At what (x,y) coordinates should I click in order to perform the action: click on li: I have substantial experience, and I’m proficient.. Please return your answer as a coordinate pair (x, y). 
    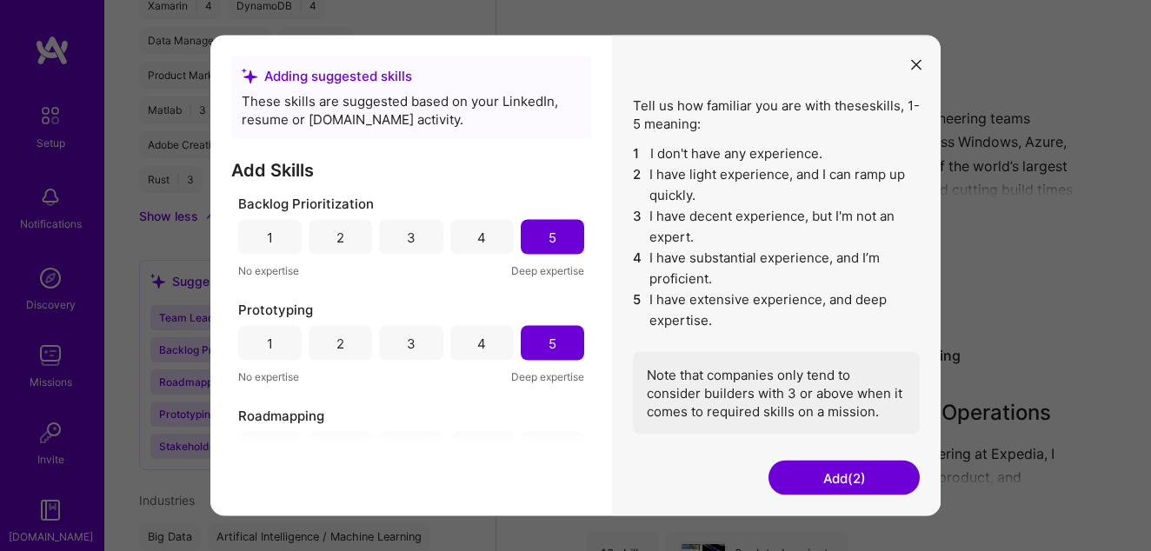
    Looking at the image, I should click on (776, 269).